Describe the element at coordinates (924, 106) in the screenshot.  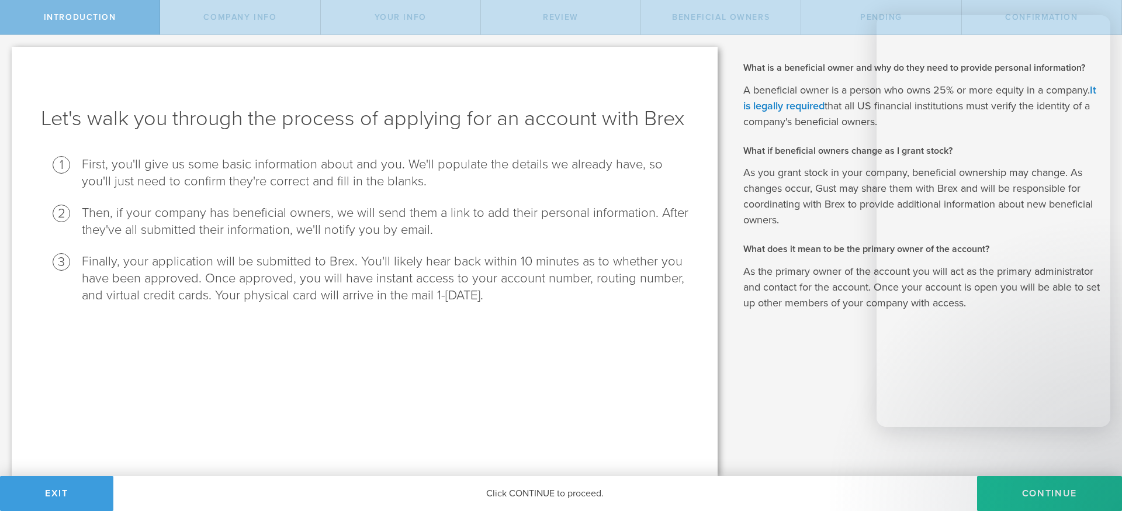
I see `p: A beneficial owner is a person who owns 25% or more equity in a company. that all US financial in...` at that location.